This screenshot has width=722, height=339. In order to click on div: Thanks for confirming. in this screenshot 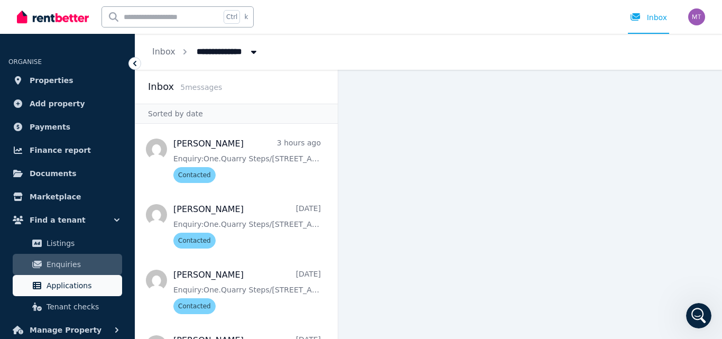, I will do `click(59, 63)`.